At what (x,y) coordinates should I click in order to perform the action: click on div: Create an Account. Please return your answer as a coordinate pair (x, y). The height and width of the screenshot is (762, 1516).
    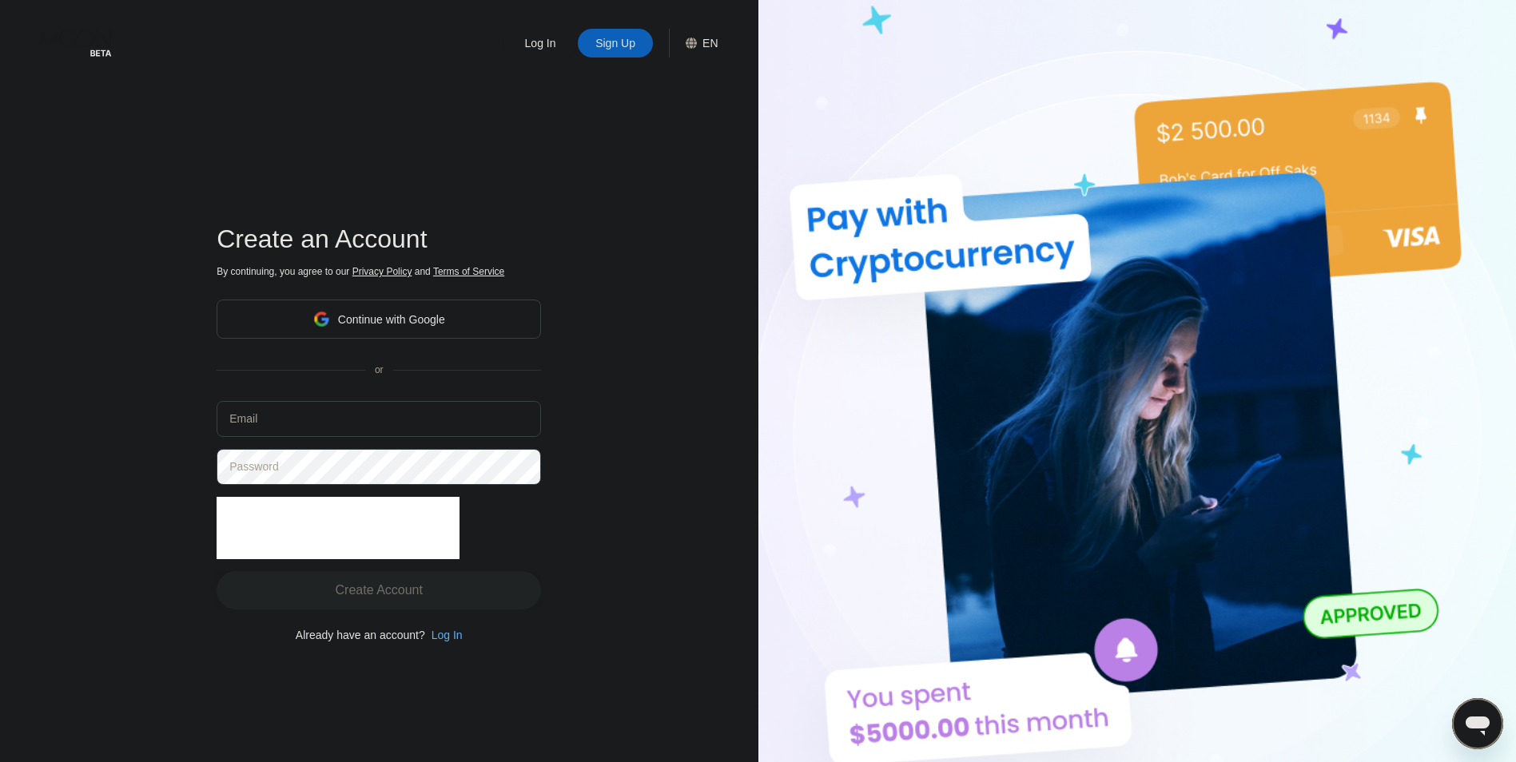
    Looking at the image, I should click on (379, 239).